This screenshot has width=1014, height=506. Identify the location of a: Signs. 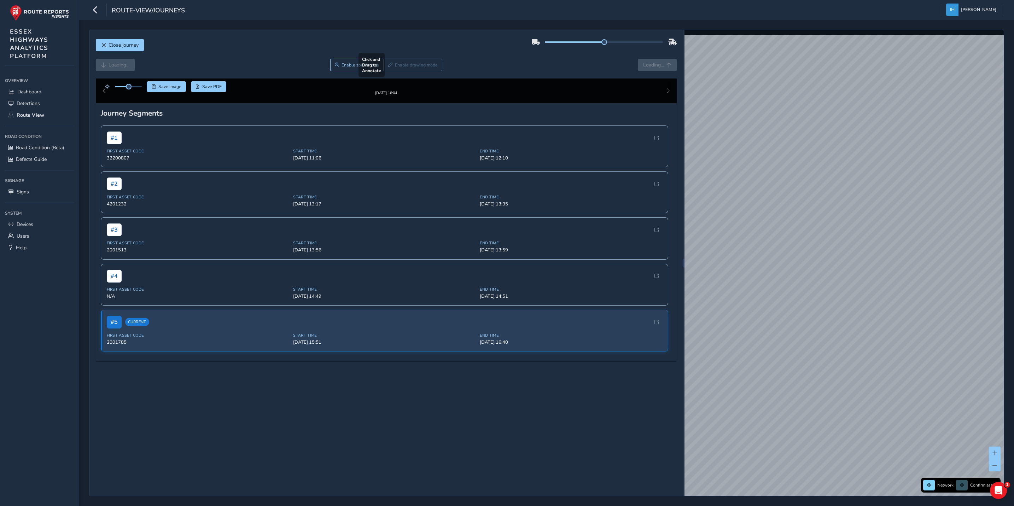
(39, 192).